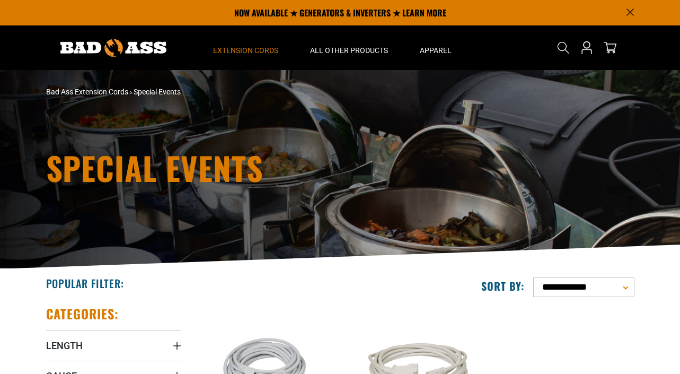 This screenshot has height=374, width=680. Describe the element at coordinates (85, 283) in the screenshot. I see `h2: Popular Filter:` at that location.